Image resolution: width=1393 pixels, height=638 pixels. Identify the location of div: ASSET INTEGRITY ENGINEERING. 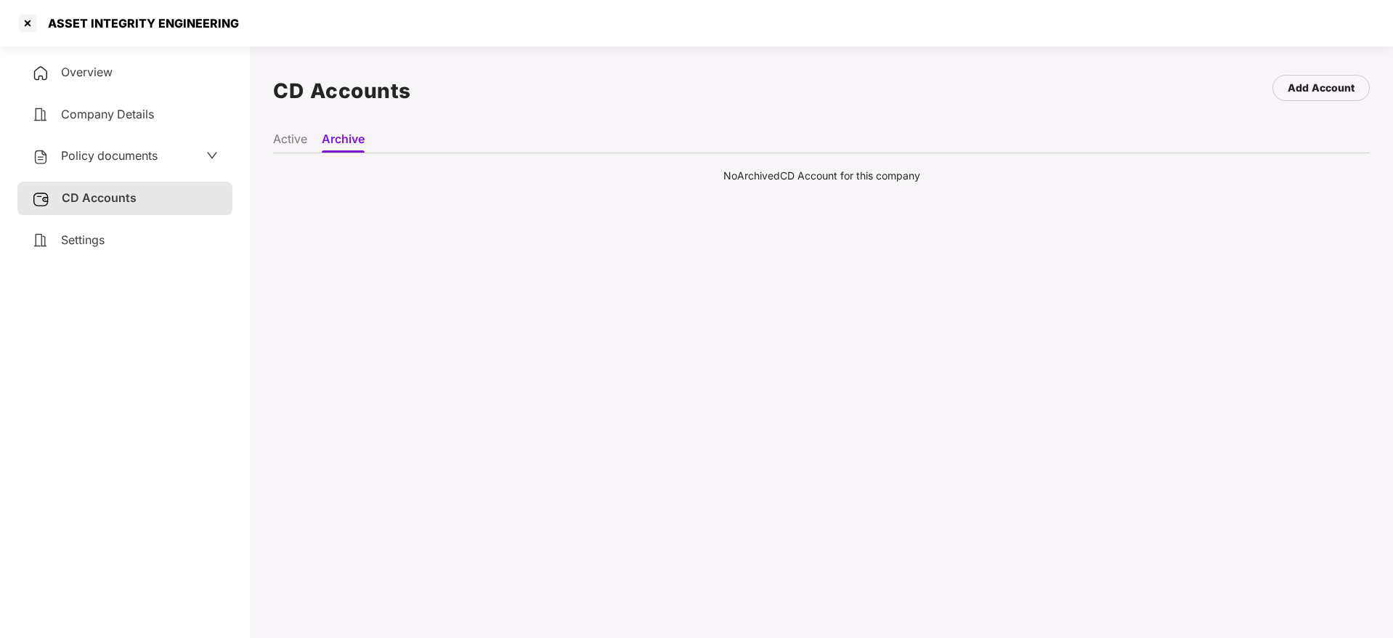
(139, 23).